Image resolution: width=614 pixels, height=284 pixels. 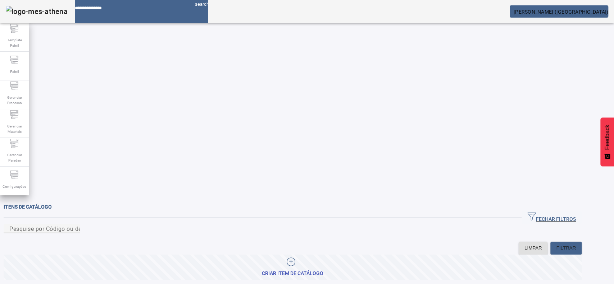 I want to click on span: LIMPAR, so click(x=533, y=248).